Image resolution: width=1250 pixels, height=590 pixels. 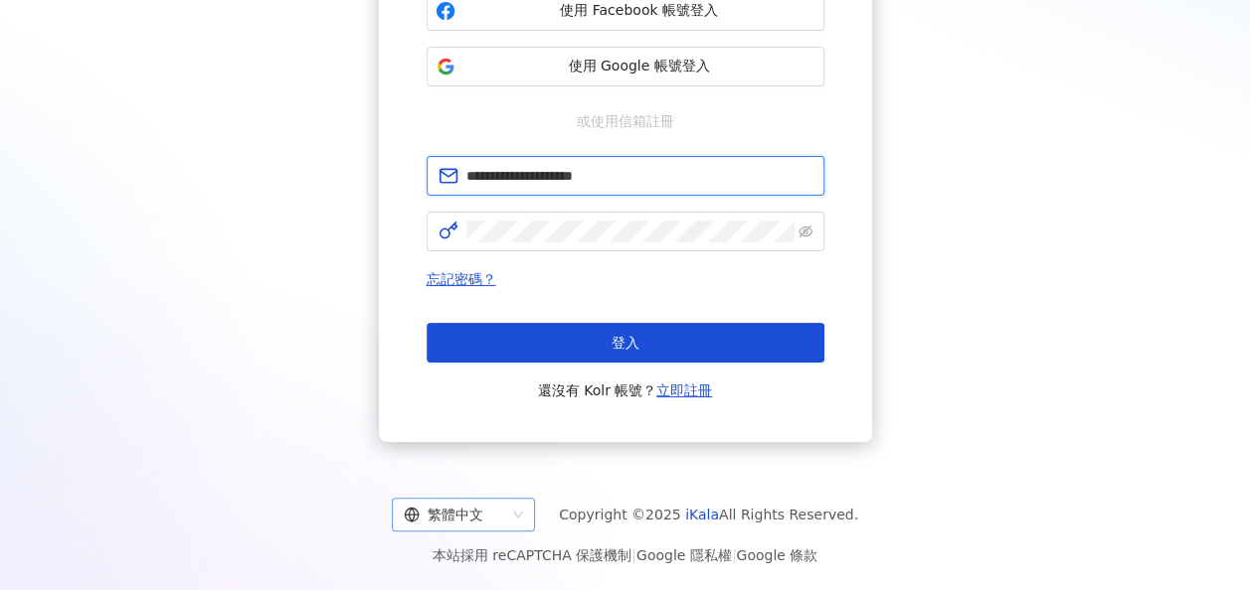 I want to click on span: 或使用信箱註冊, so click(x=625, y=121).